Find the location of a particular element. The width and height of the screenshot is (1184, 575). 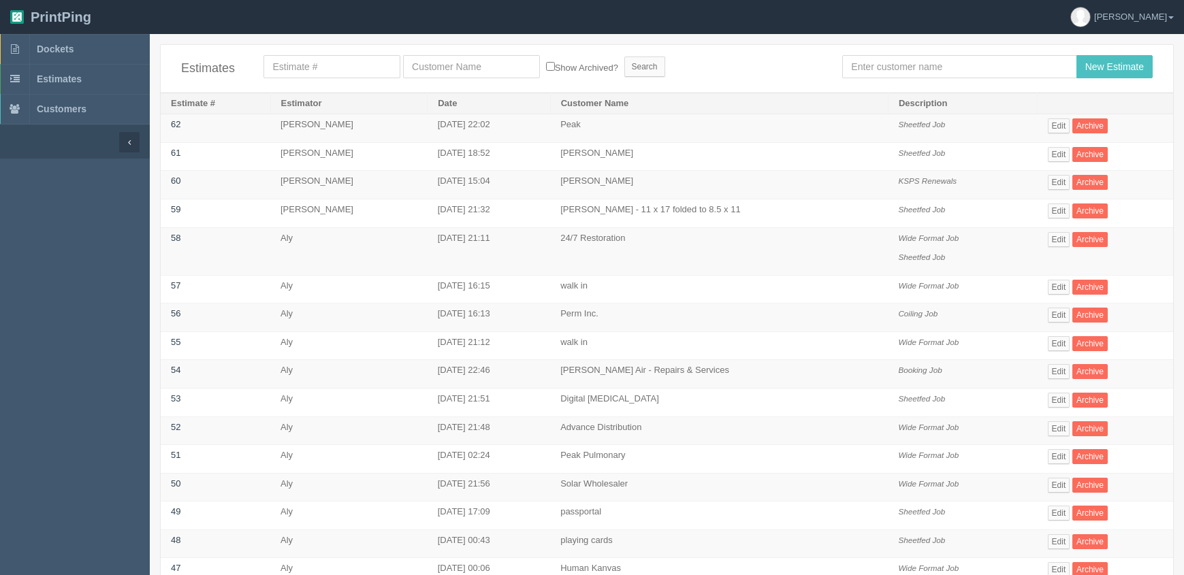

a: 57 is located at coordinates (176, 285).